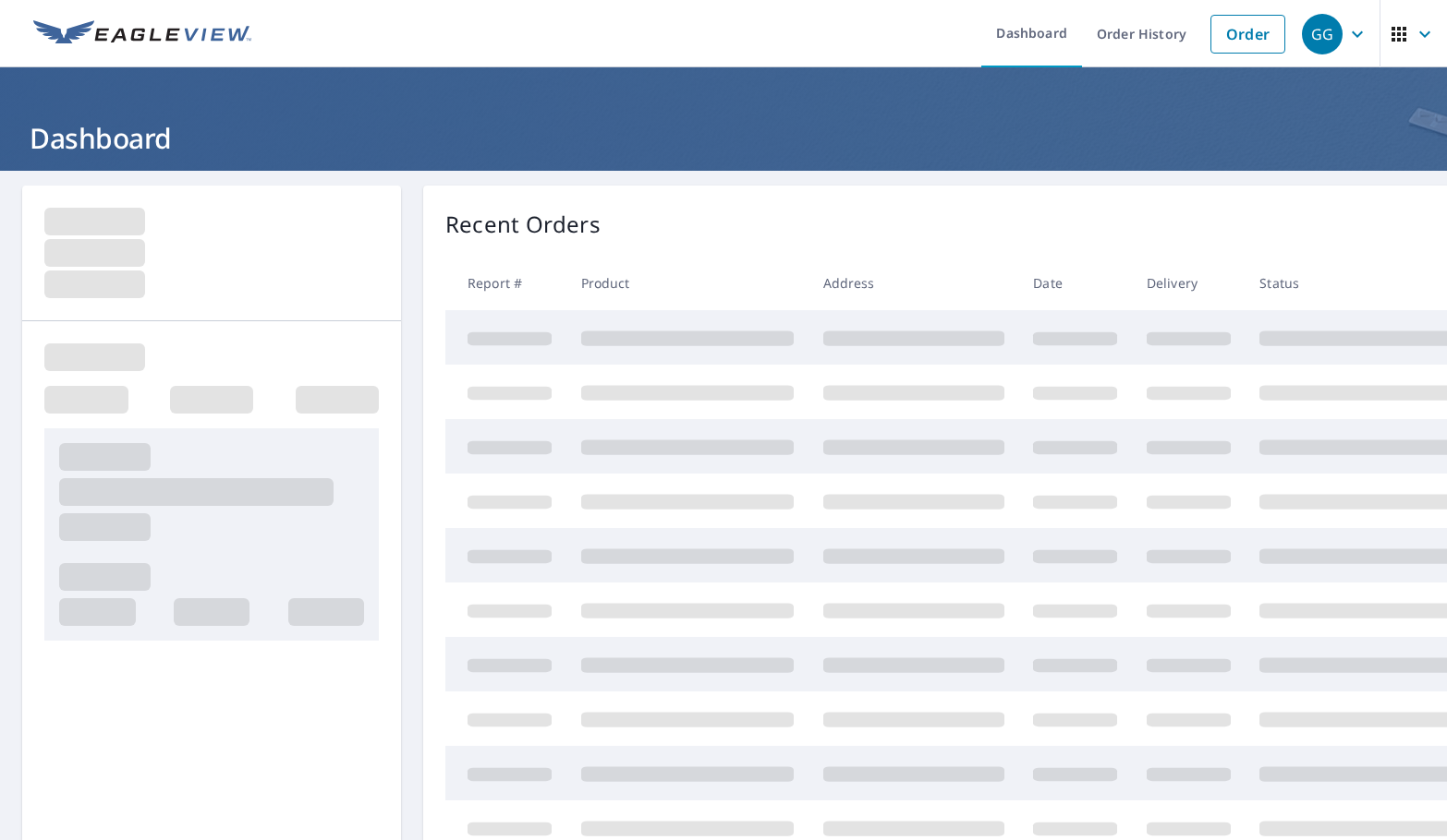  I want to click on th: Date, so click(1074, 283).